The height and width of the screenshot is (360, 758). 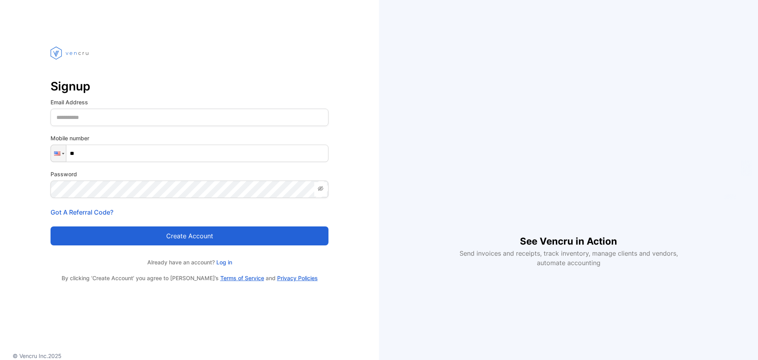 I want to click on button: Create account, so click(x=189, y=236).